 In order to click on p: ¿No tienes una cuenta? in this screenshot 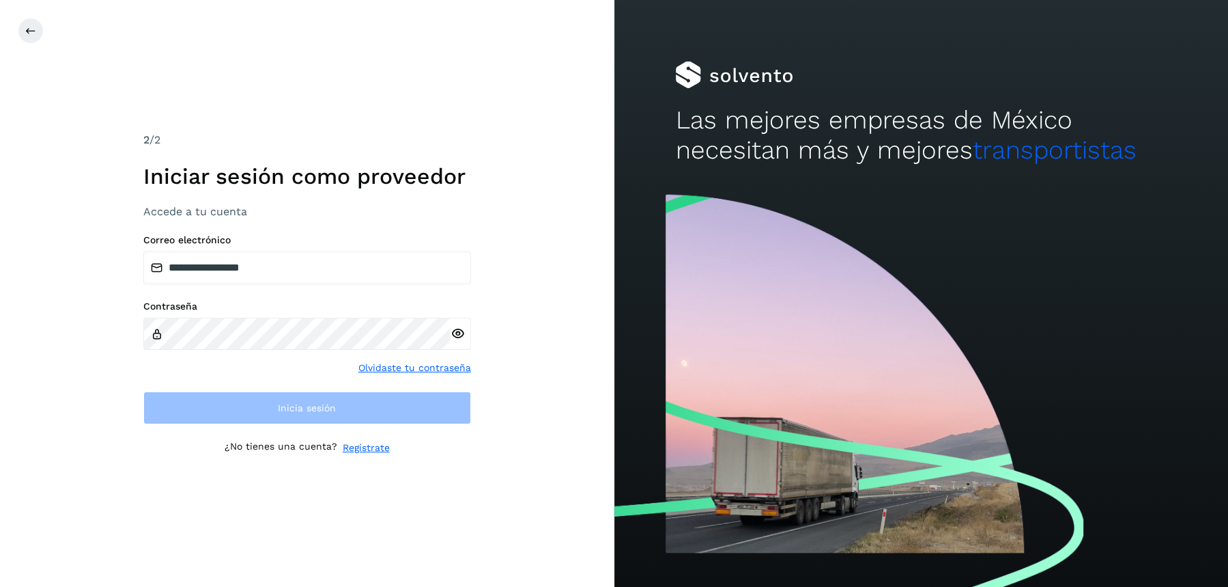, I will do `click(281, 447)`.